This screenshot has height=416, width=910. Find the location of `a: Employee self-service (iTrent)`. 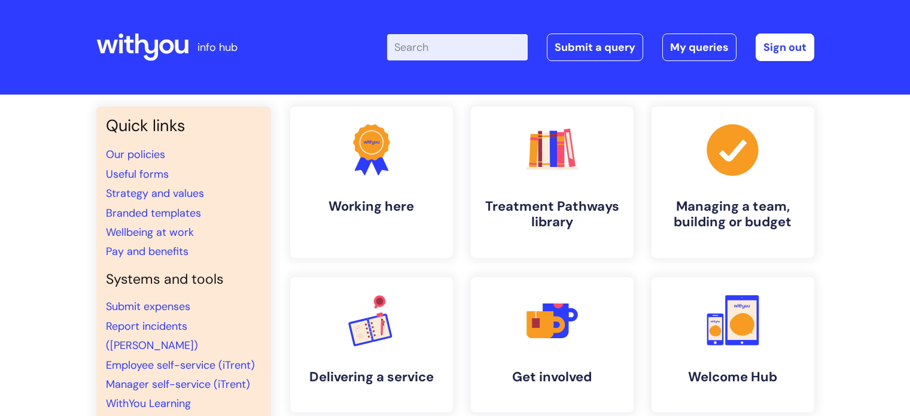

a: Employee self-service (iTrent) is located at coordinates (180, 365).